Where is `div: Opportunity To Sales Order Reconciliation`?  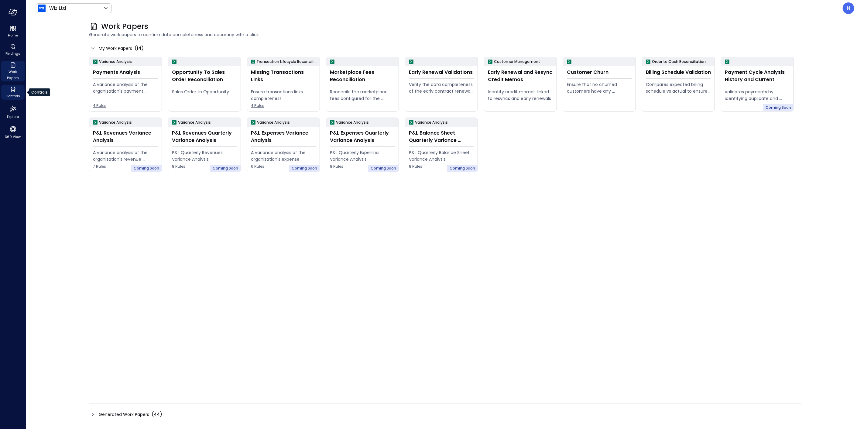 div: Opportunity To Sales Order Reconciliation is located at coordinates (204, 76).